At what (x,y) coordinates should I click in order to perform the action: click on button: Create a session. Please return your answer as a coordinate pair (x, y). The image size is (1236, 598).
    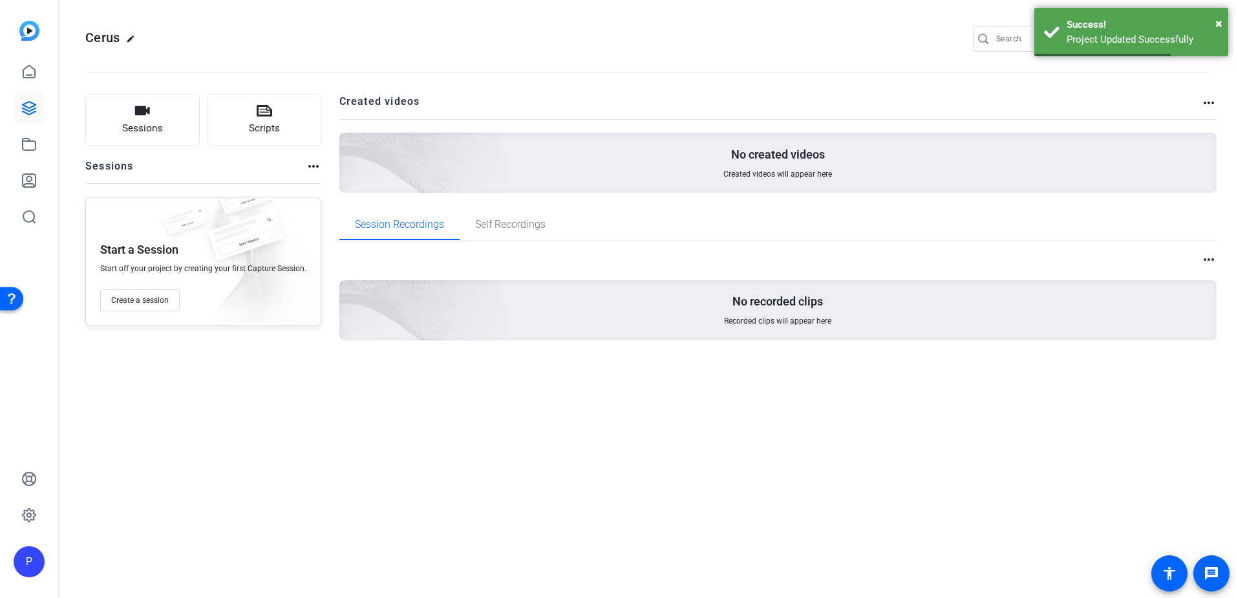
    Looking at the image, I should click on (140, 300).